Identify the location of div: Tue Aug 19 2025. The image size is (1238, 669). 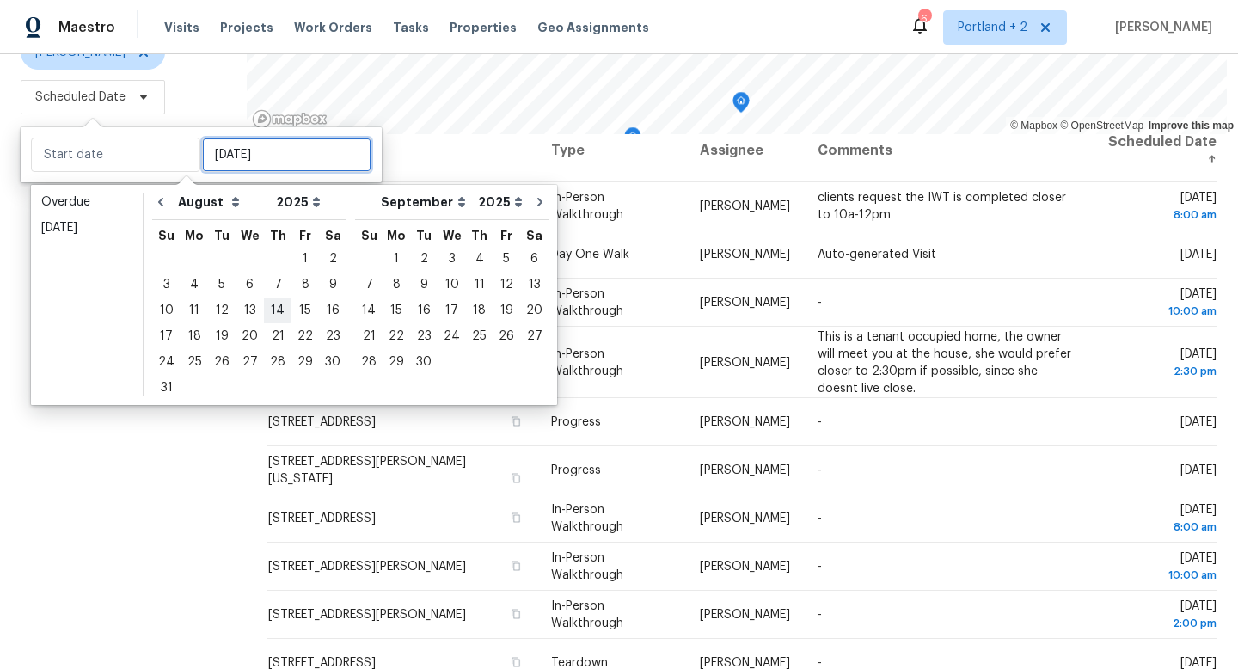
(222, 336).